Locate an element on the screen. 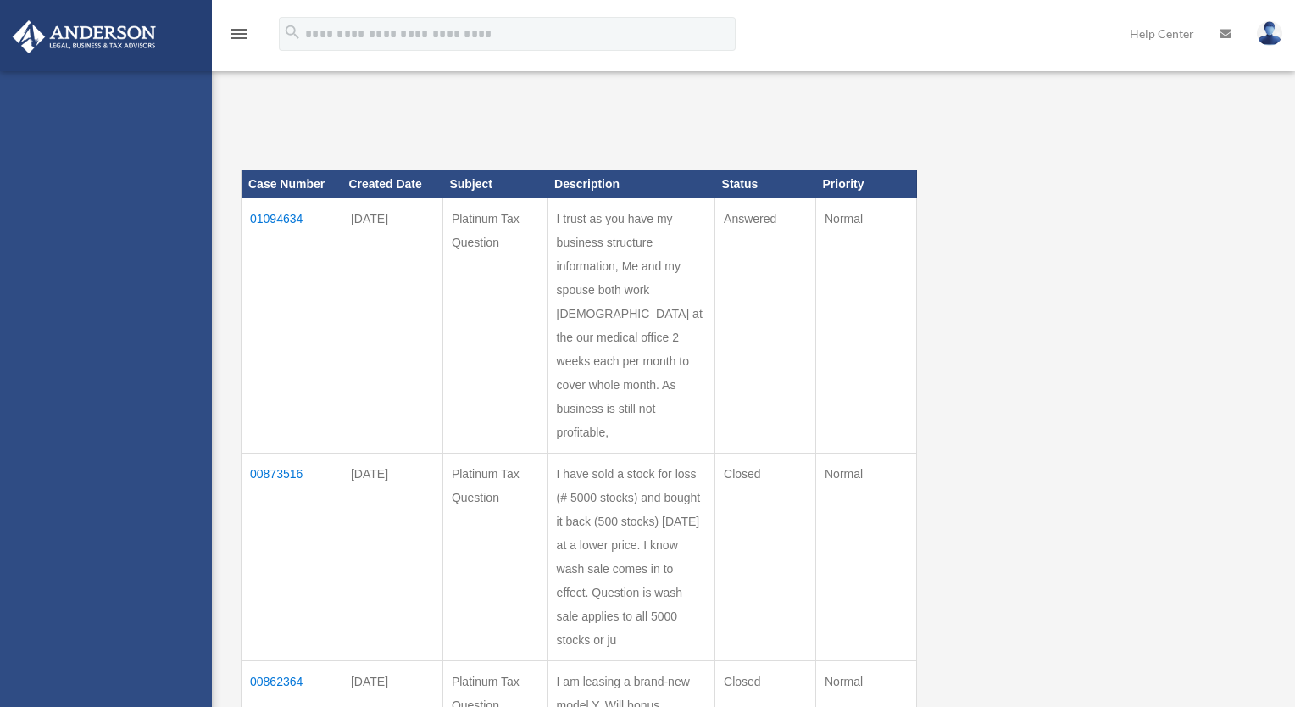 Image resolution: width=1295 pixels, height=707 pixels. td: 00873516 is located at coordinates (292, 557).